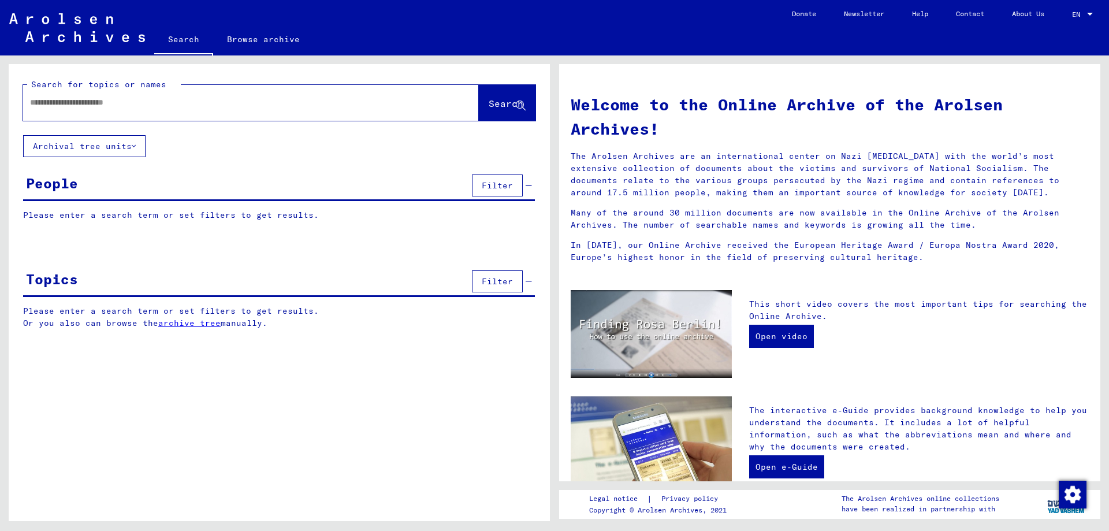 This screenshot has height=531, width=1109. I want to click on p: Please enter a search term or set filters to get results. Or you also can browse the manually., so click(279, 317).